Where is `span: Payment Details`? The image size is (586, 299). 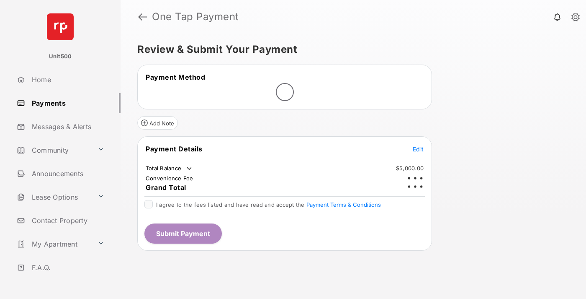 span: Payment Details is located at coordinates (174, 149).